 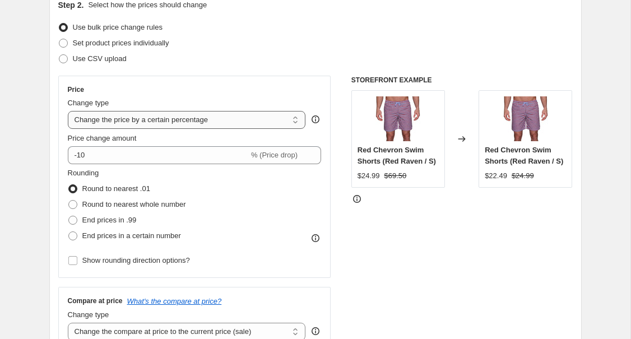 What do you see at coordinates (84, 173) in the screenshot?
I see `span: Rounding` at bounding box center [84, 173].